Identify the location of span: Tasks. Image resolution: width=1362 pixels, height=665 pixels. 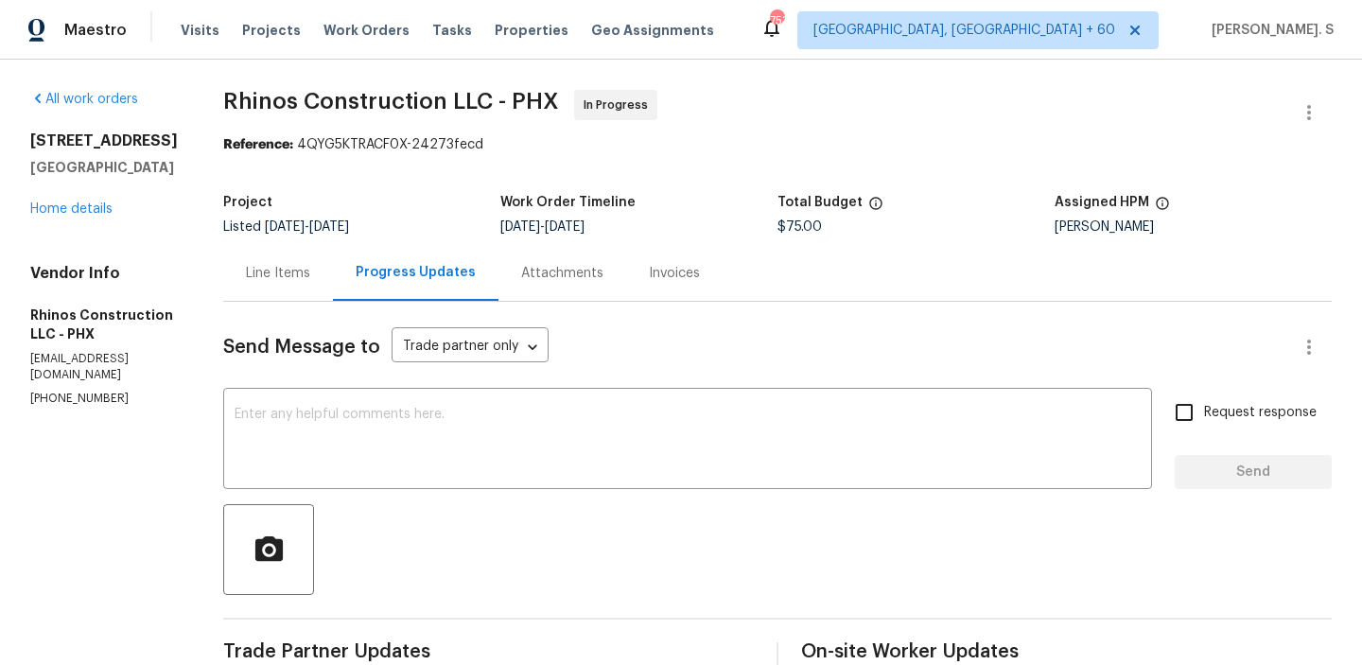
(452, 30).